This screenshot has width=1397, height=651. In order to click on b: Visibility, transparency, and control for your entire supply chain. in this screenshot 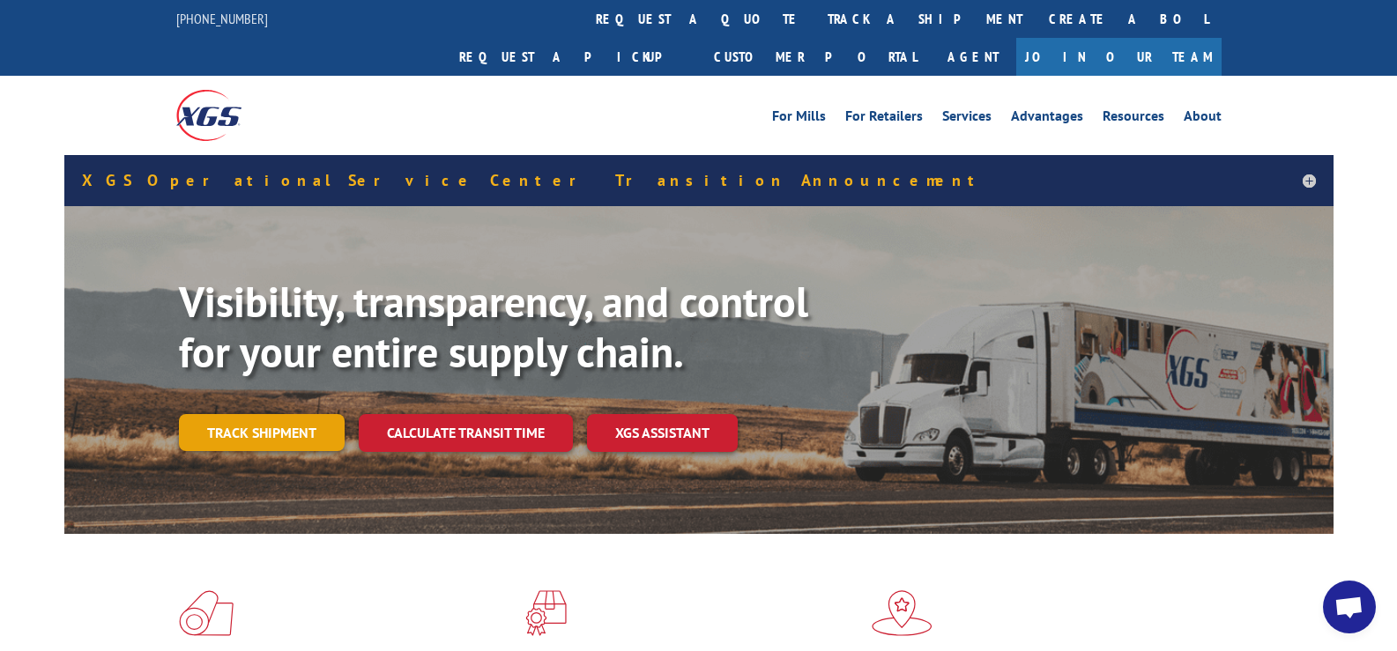, I will do `click(494, 327)`.